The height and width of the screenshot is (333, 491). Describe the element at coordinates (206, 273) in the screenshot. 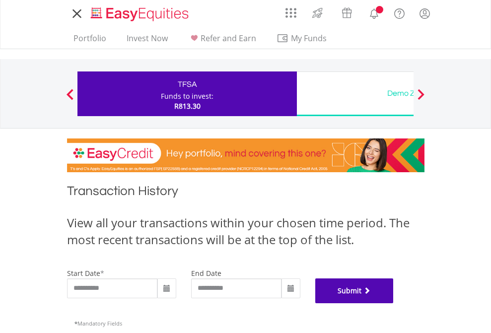

I see `label: end date` at that location.